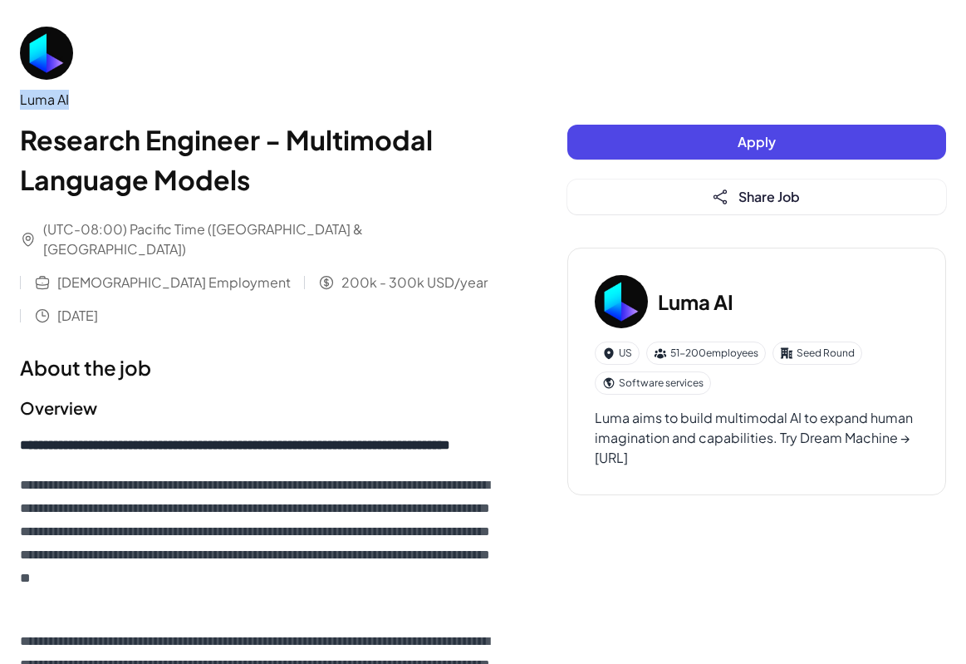 This screenshot has width=966, height=664. Describe the element at coordinates (260, 367) in the screenshot. I see `h1: About the job` at that location.